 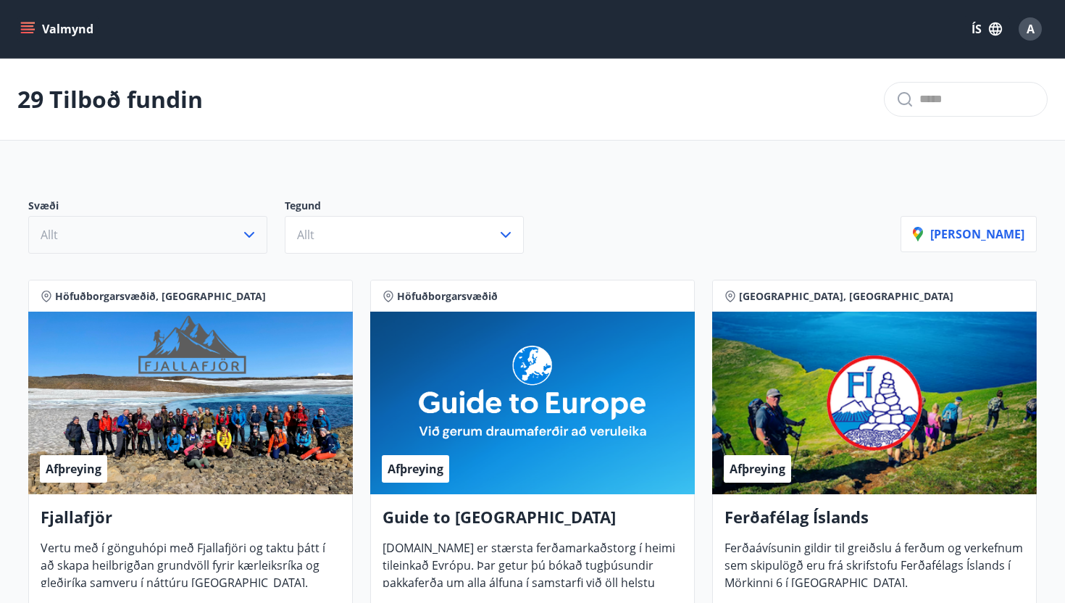 I want to click on span: Ferðaávísunin gildir til greiðslu á ferðum og verkefnum sem skipulögð eru frá skrifstofu Ferðafél..., so click(x=874, y=571).